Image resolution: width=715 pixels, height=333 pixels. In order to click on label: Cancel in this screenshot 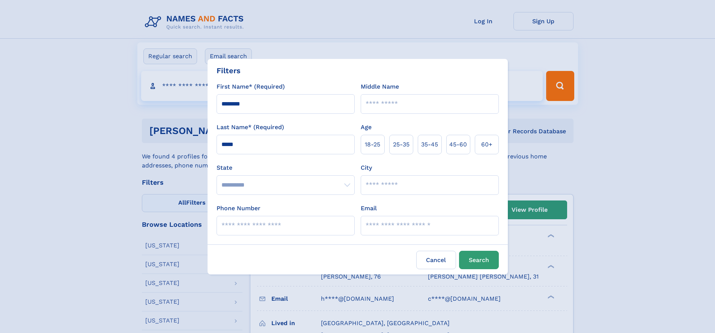, I will do `click(436, 260)`.